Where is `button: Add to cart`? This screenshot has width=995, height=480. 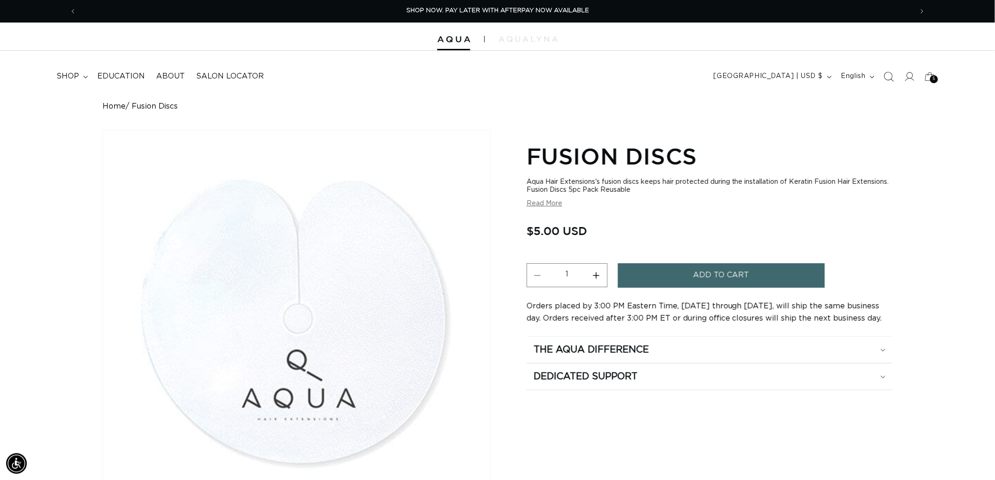 button: Add to cart is located at coordinates (721, 275).